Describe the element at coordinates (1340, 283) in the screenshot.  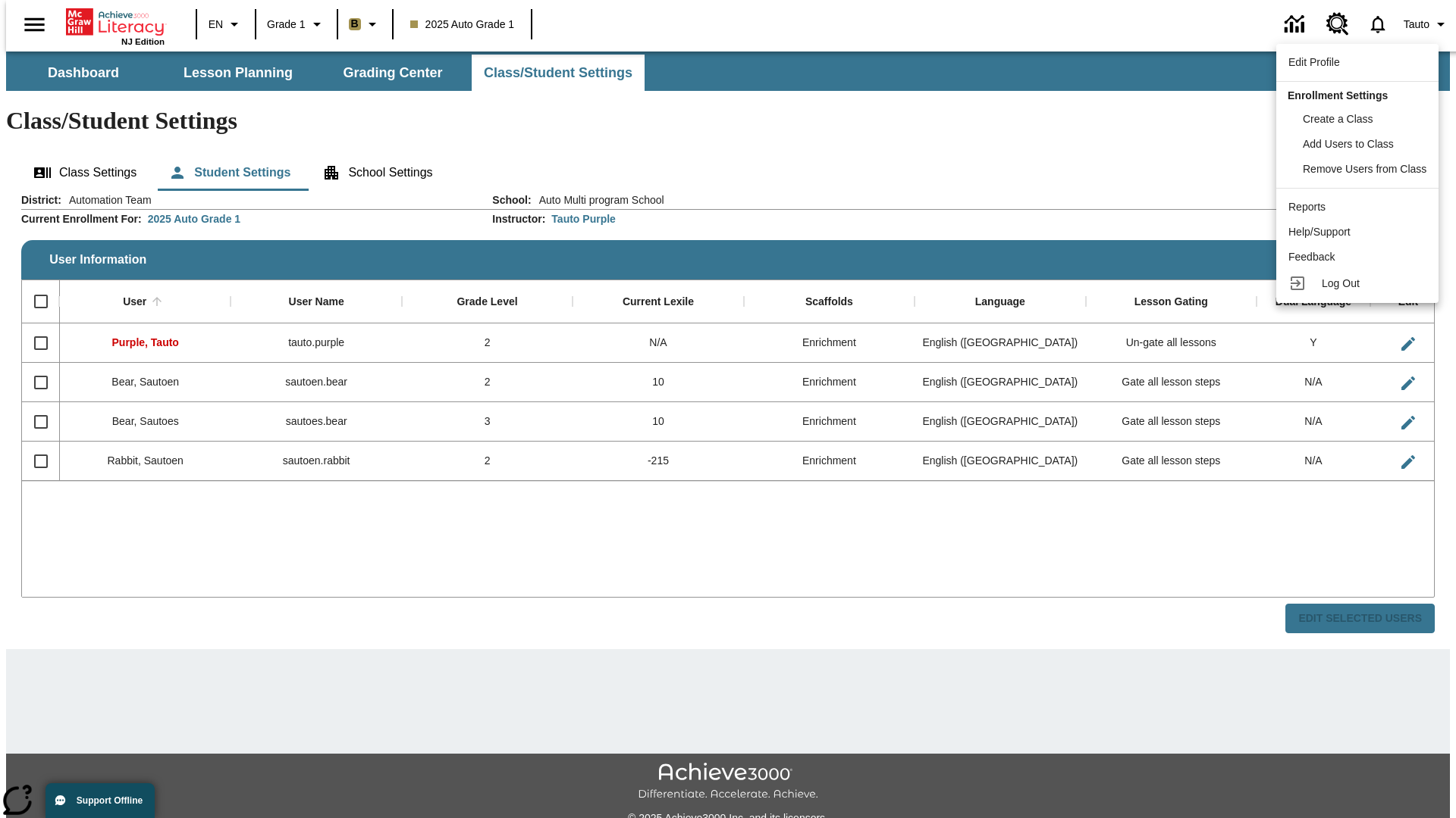
I see `span: Log Out` at that location.